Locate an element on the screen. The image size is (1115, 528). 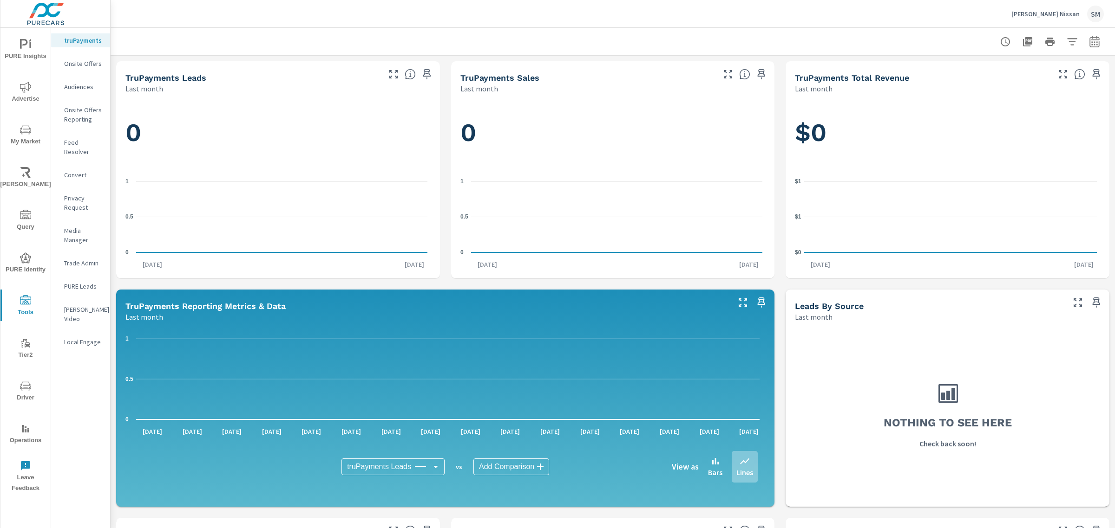
span: Add Comparison is located at coordinates (506, 467).